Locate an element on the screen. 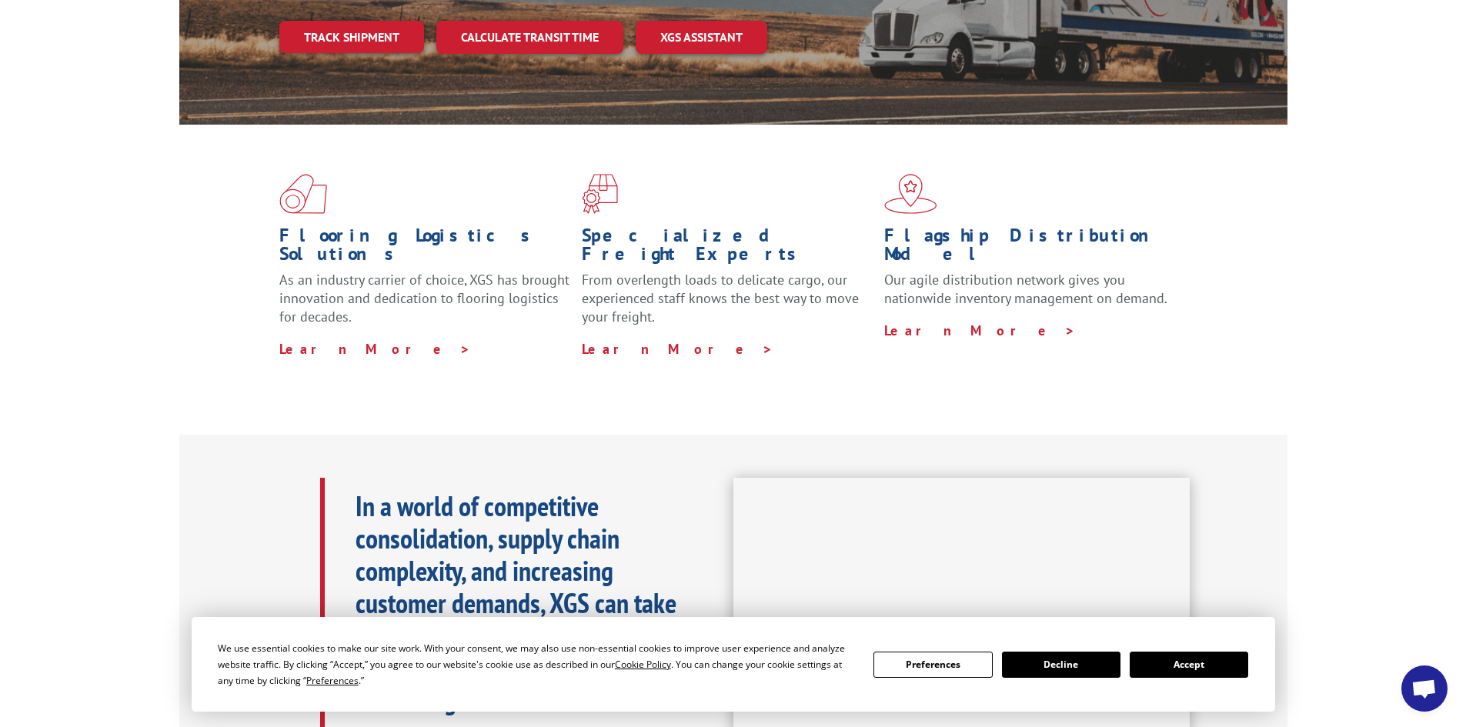 Image resolution: width=1466 pixels, height=727 pixels. h1: Specialized Freight Experts is located at coordinates (727, 249).